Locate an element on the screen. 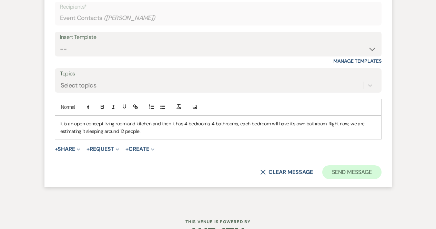  button: Send Message is located at coordinates (352, 172).